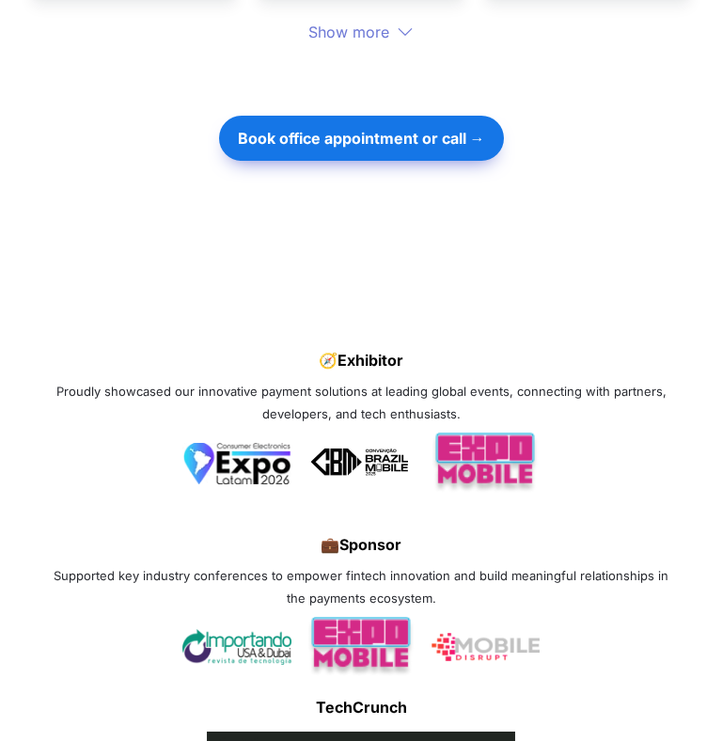  I want to click on span: Join 1000+ happ, so click(361, 303).